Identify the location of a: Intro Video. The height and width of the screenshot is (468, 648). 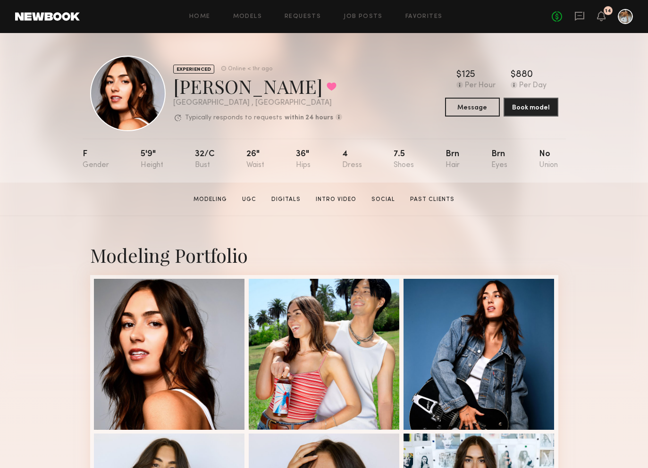
(336, 200).